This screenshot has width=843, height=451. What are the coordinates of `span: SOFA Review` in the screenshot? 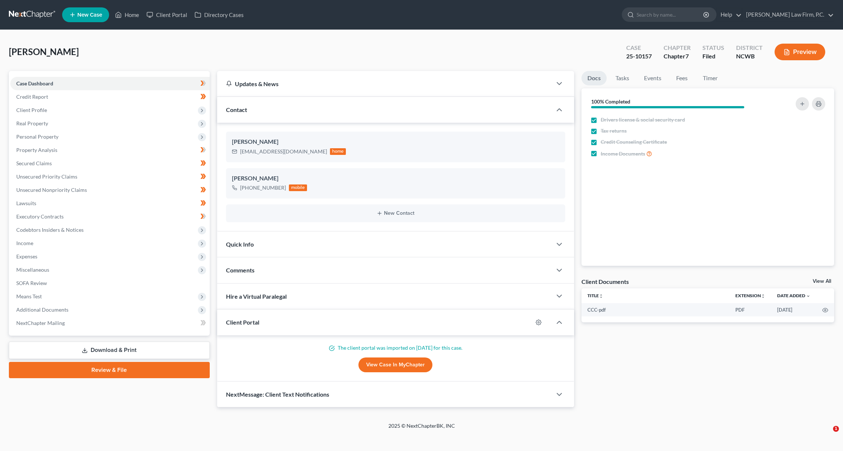 It's located at (31, 283).